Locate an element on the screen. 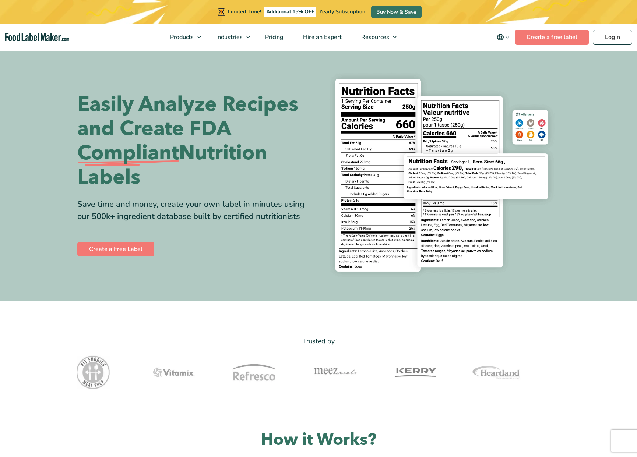 The height and width of the screenshot is (457, 637). span: Compliant is located at coordinates (128, 153).